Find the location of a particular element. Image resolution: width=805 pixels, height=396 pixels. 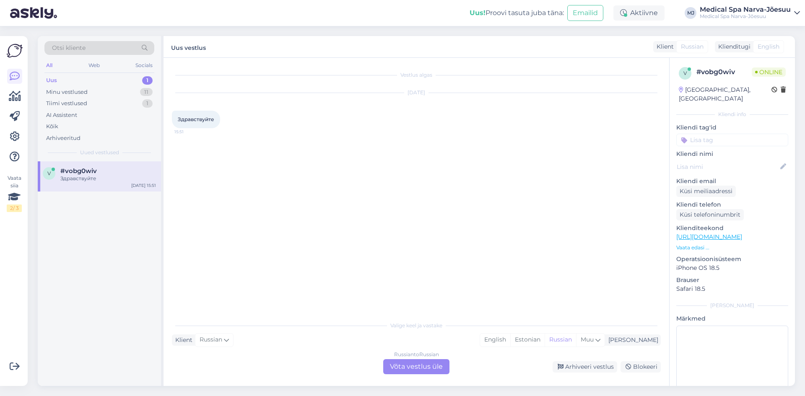

span: Muu is located at coordinates (587, 339).